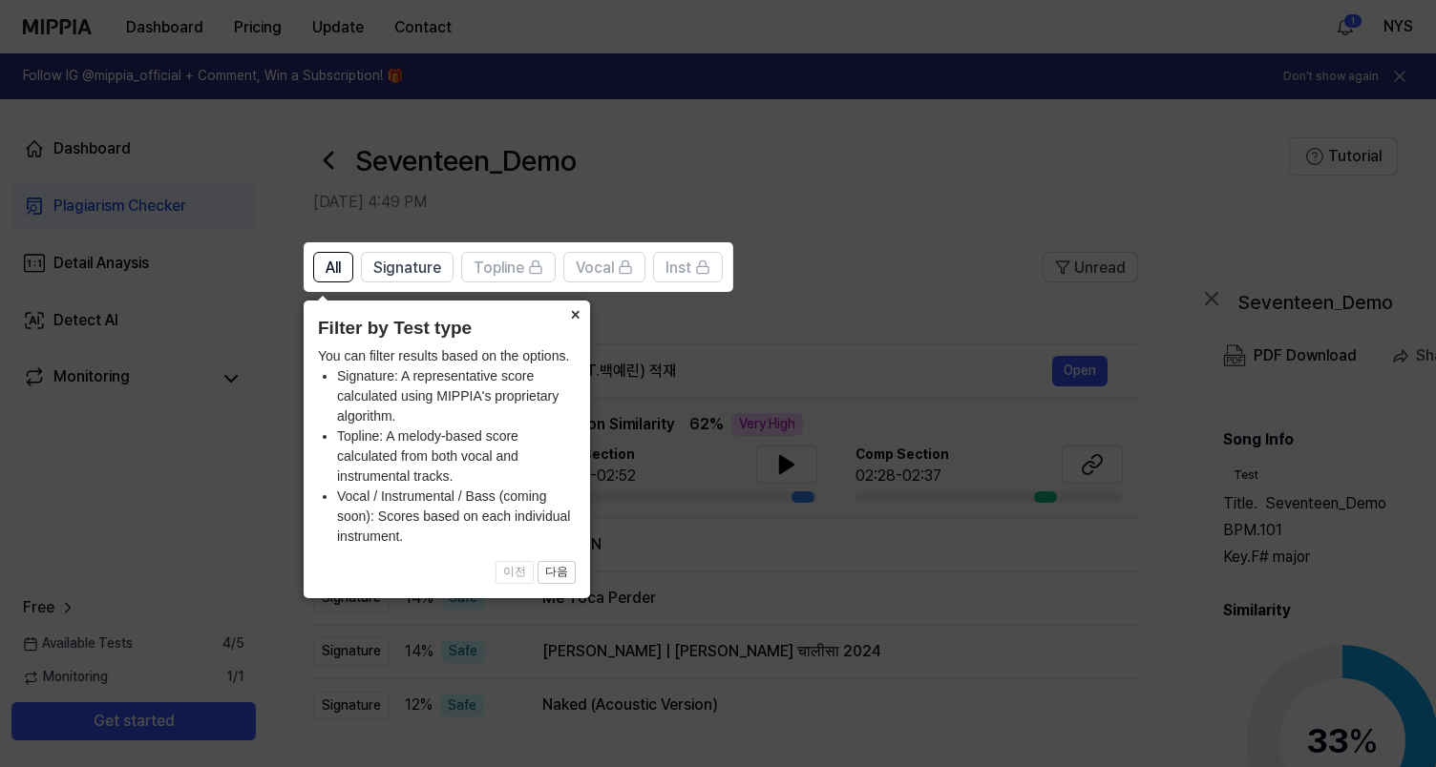 The image size is (1436, 767). Describe the element at coordinates (333, 267) in the screenshot. I see `button: All` at that location.